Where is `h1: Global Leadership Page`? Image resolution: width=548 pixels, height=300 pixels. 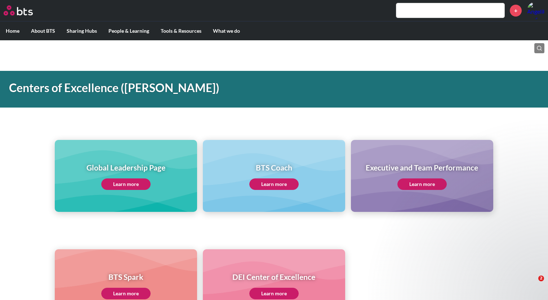
h1: Global Leadership Page is located at coordinates (126, 167).